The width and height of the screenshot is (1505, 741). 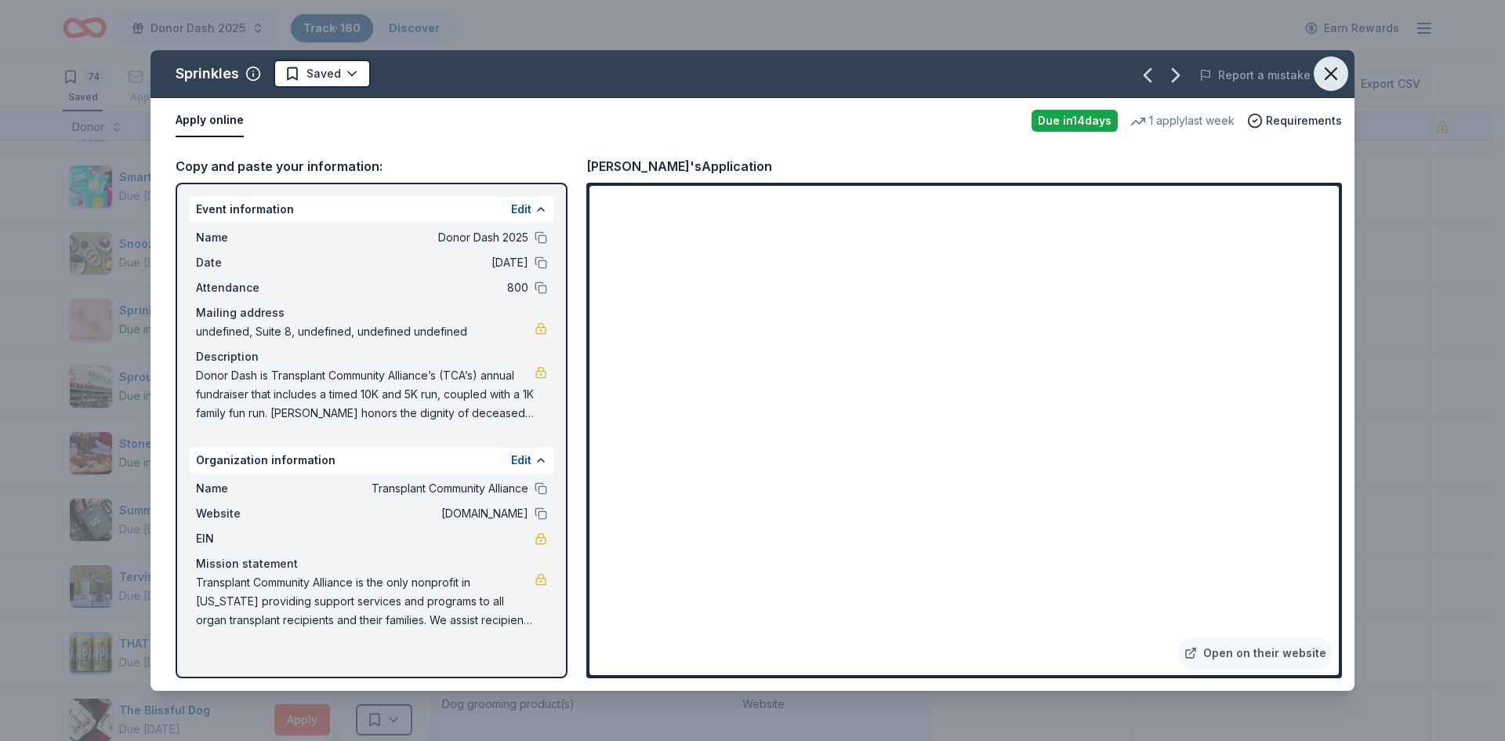 What do you see at coordinates (1303, 121) in the screenshot?
I see `span: Requirements` at bounding box center [1303, 121].